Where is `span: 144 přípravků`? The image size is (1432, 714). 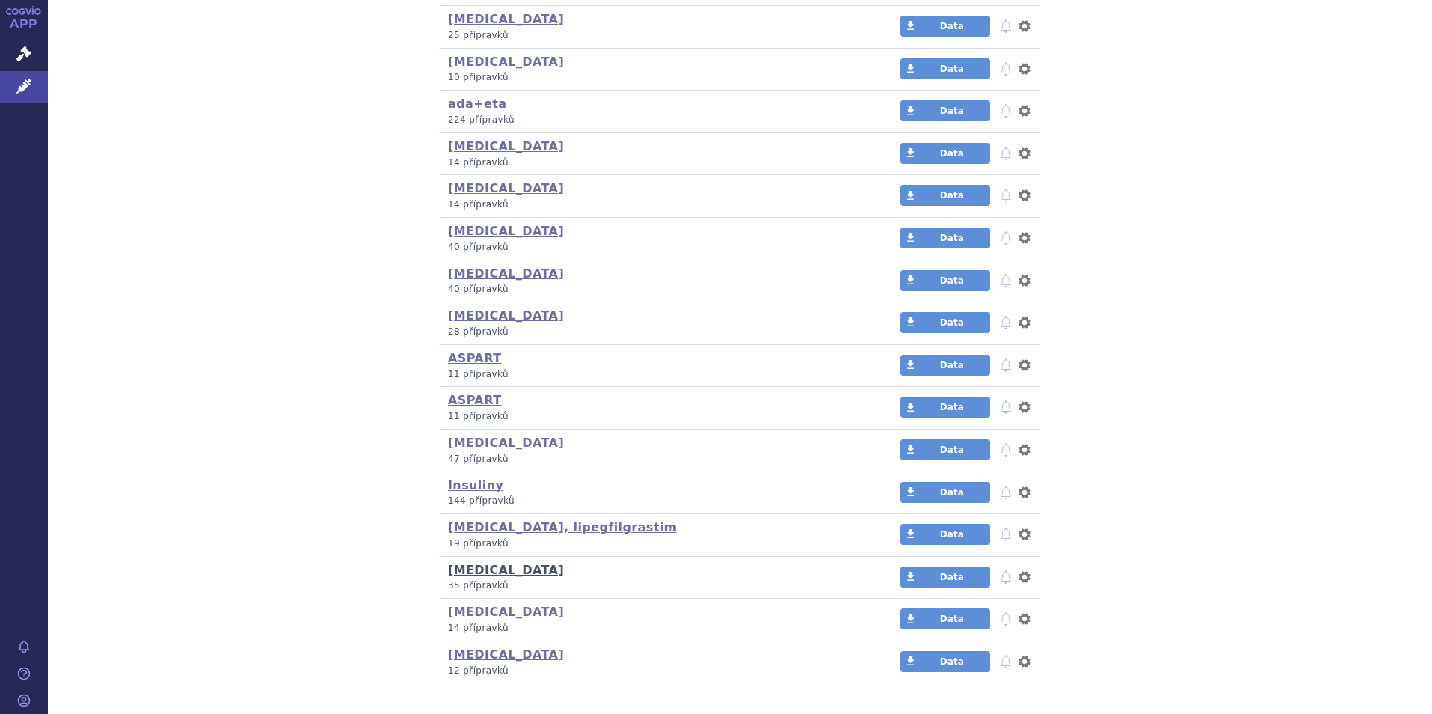 span: 144 přípravků is located at coordinates (481, 501).